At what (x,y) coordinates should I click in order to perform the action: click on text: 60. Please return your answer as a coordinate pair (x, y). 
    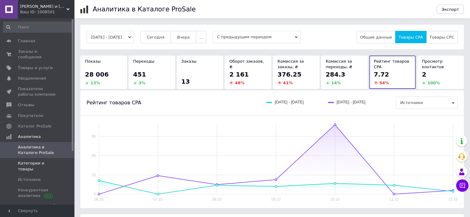
    Looking at the image, I should click on (94, 137).